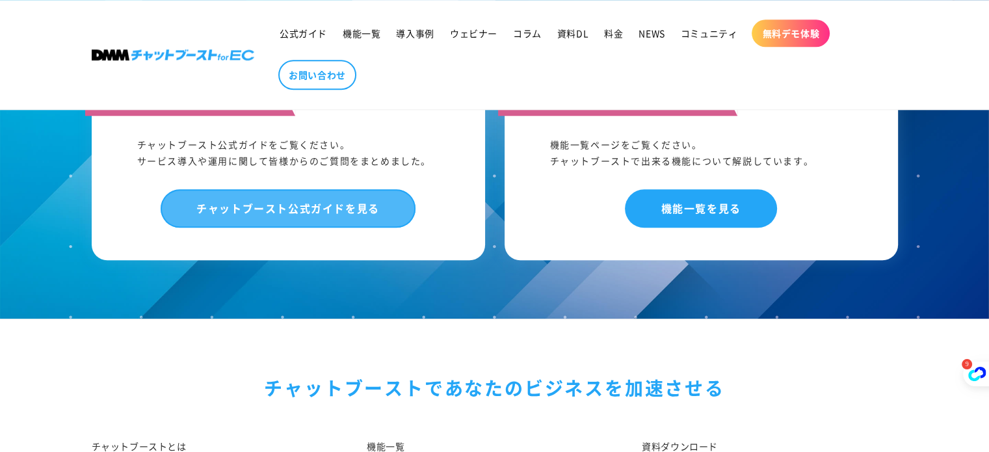  What do you see at coordinates (700, 208) in the screenshot?
I see `a: 機能一覧を見る` at bounding box center [700, 208].